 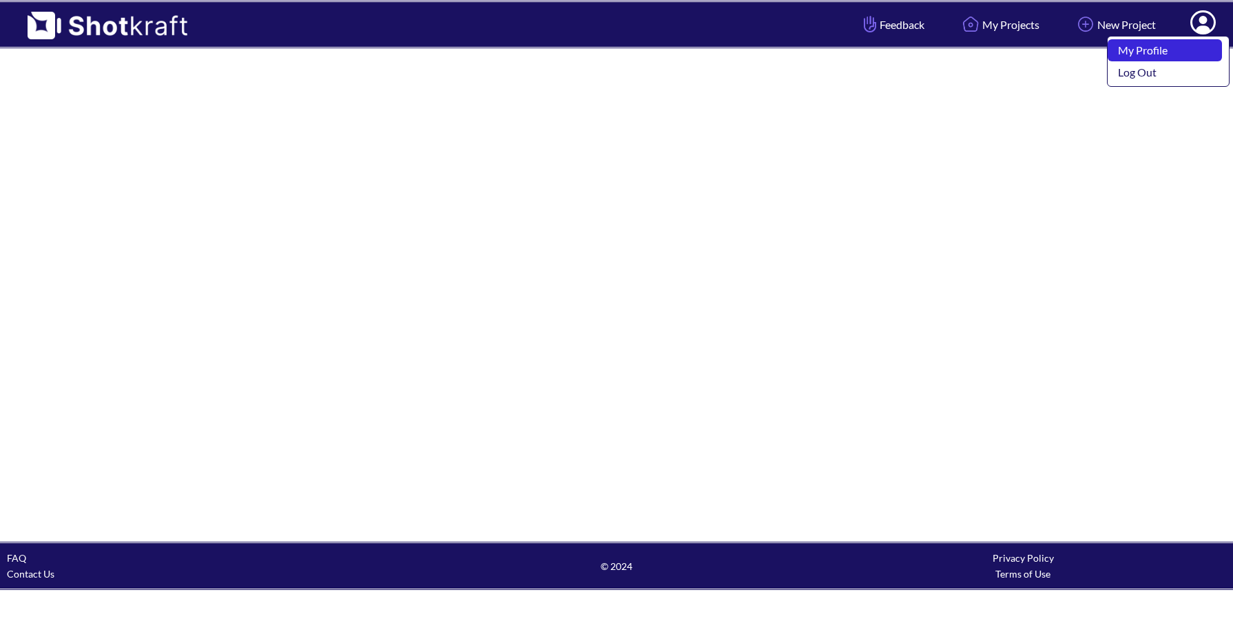 I want to click on img: Home Icon, so click(x=970, y=24).